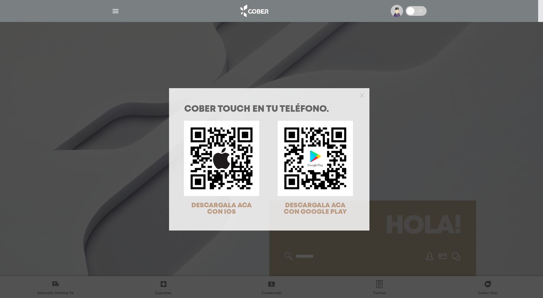  I want to click on span: DESCARGALA ACA CON IOS, so click(221, 209).